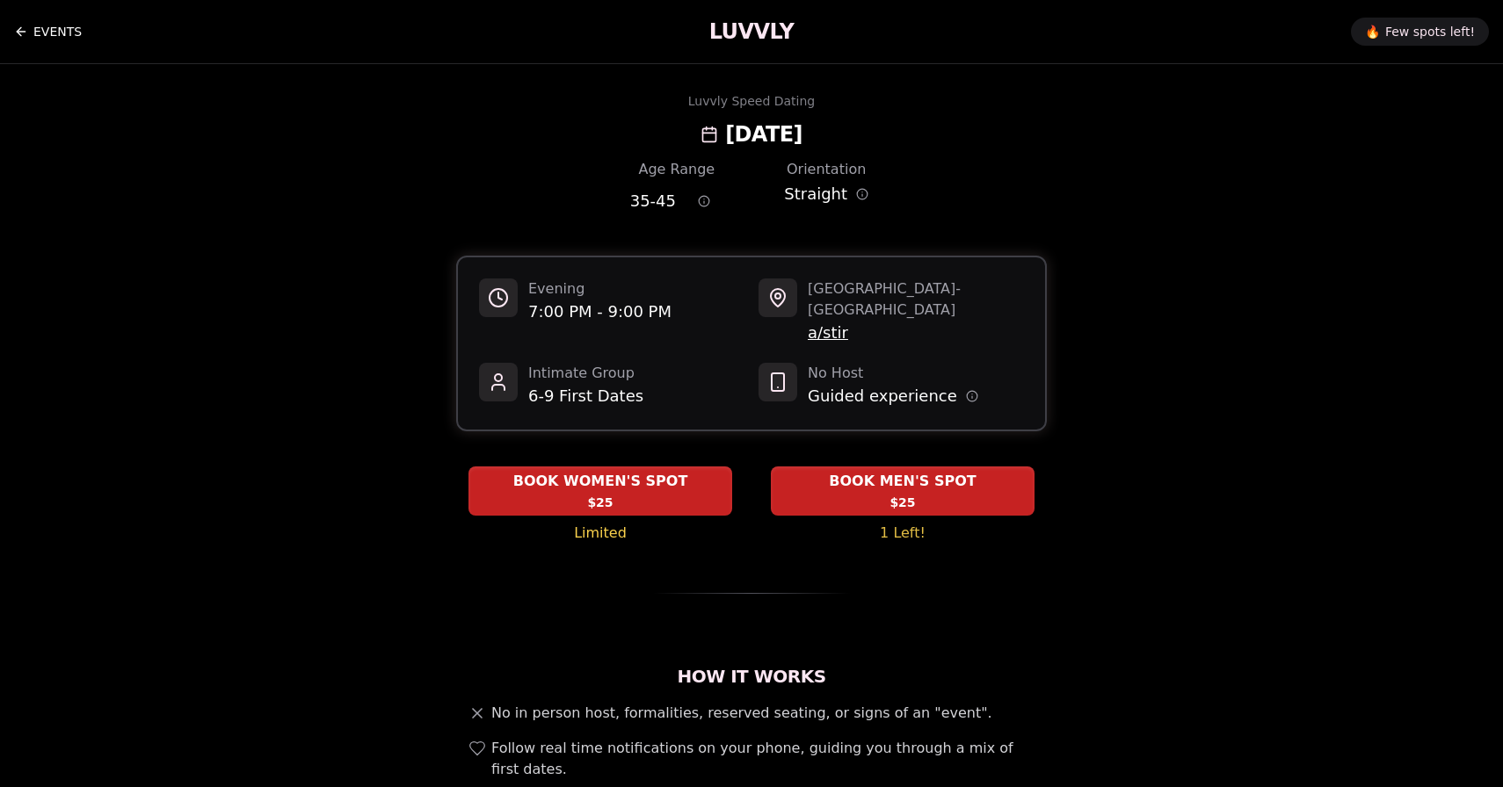  I want to click on span: Evening, so click(599, 289).